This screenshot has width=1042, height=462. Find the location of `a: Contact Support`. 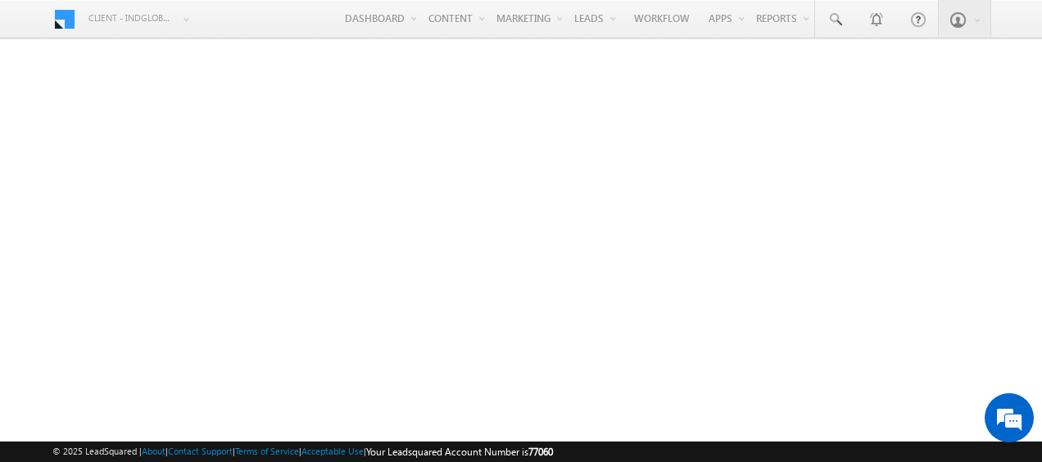

a: Contact Support is located at coordinates (200, 451).